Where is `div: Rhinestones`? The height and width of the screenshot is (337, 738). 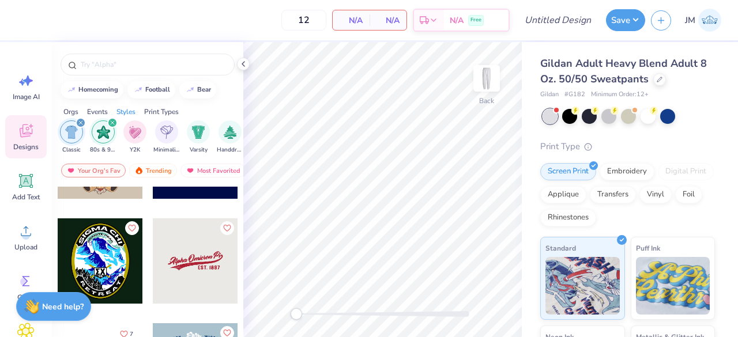 div: Rhinestones is located at coordinates (568, 218).